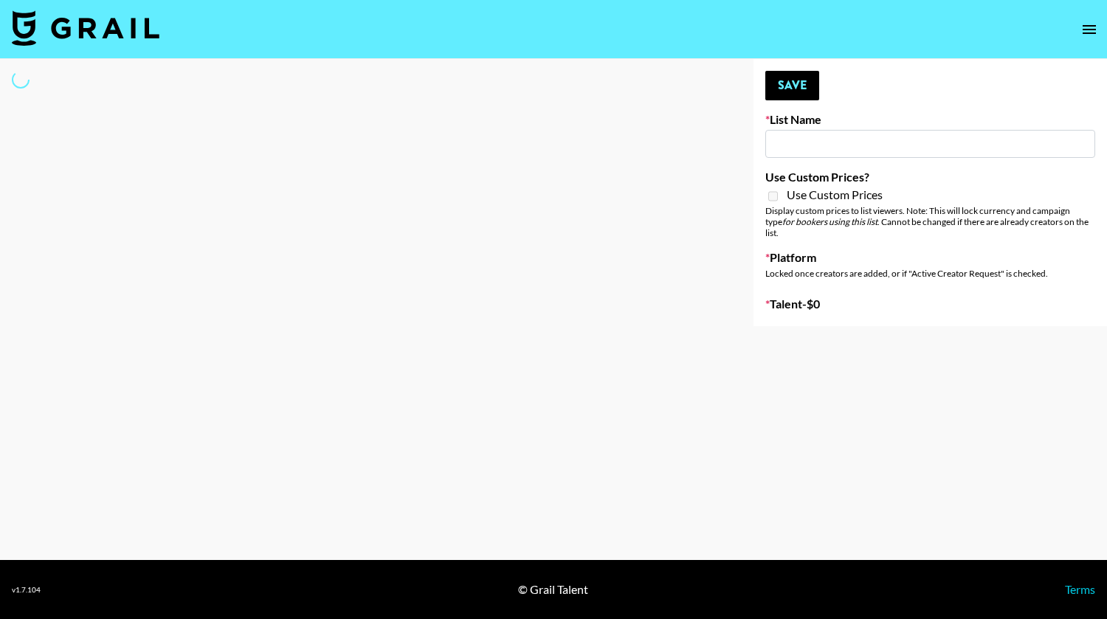  What do you see at coordinates (930, 258) in the screenshot?
I see `label: Platform` at bounding box center [930, 258].